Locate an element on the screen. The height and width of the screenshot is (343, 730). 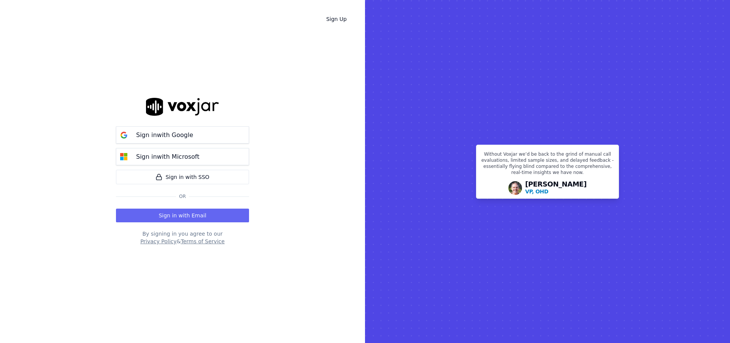
p: VP, OHD is located at coordinates (536, 191).